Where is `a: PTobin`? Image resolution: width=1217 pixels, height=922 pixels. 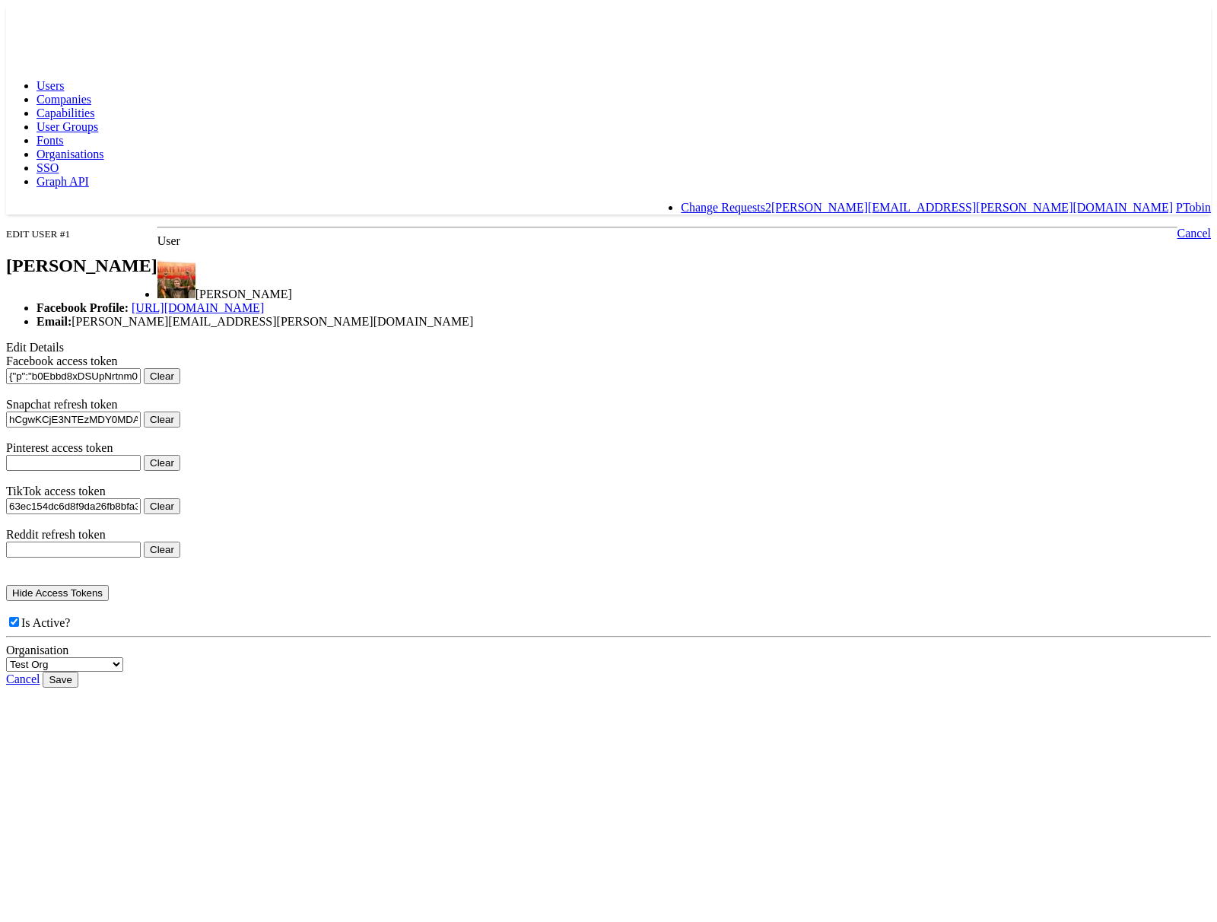 a: PTobin is located at coordinates (1193, 207).